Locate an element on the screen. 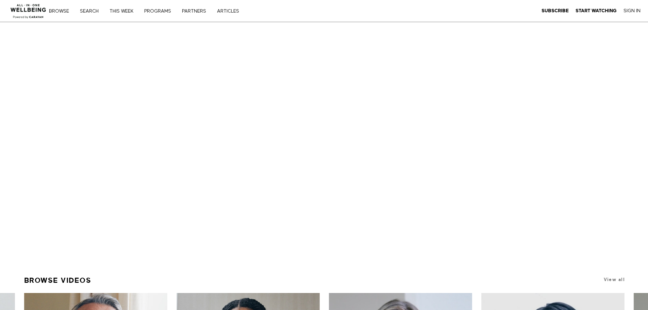 This screenshot has width=648, height=310. nav: Primary is located at coordinates (153, 11).